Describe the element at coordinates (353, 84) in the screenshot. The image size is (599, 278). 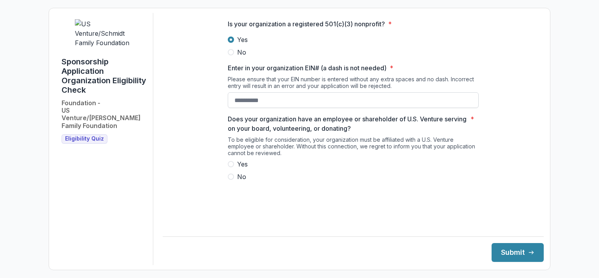
I see `div: Please ensure that your EIN number is entered without any extra spaces and no dash. Incorrect ent...` at that location.